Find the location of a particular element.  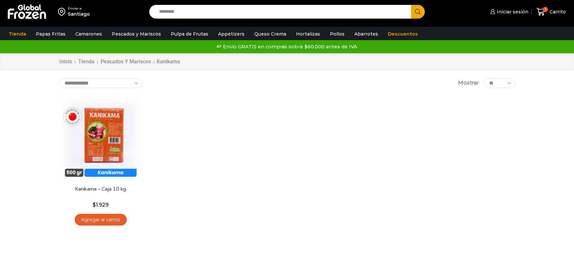

select: Pedido de la tienda is located at coordinates (100, 83).